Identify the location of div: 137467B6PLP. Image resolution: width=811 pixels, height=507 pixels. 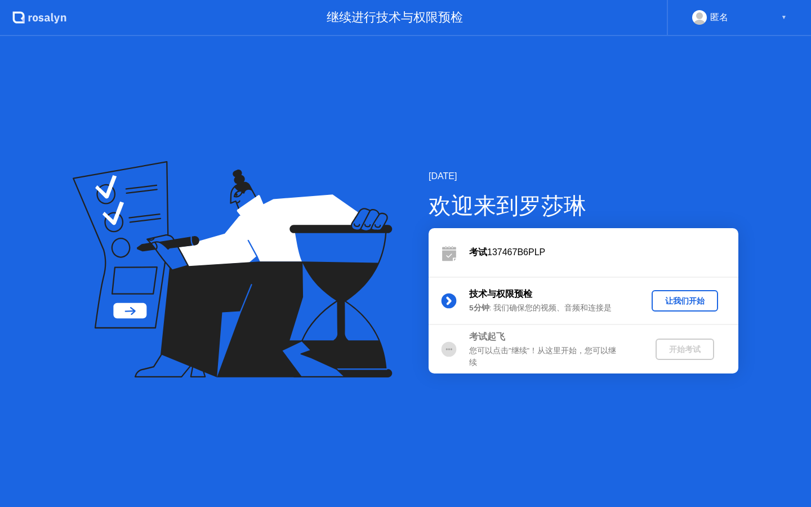
(604, 252).